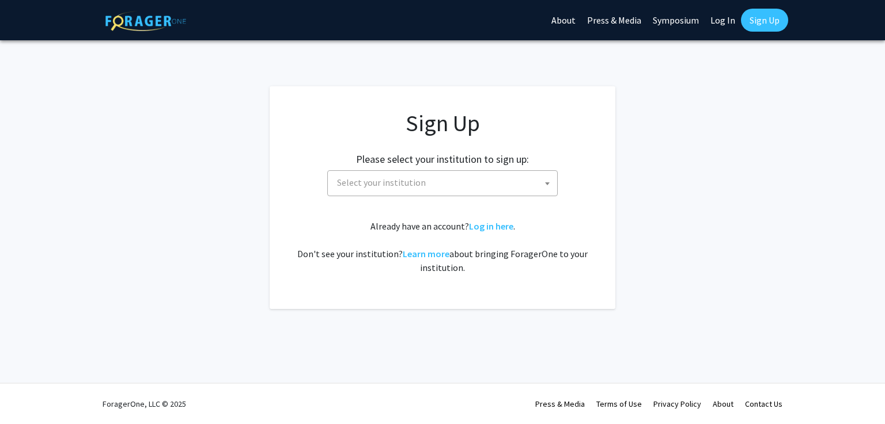 Image resolution: width=885 pixels, height=424 pixels. I want to click on div: Already have an account? . Don't see your institution? about bringing ForagerOne to your institut..., so click(442, 247).